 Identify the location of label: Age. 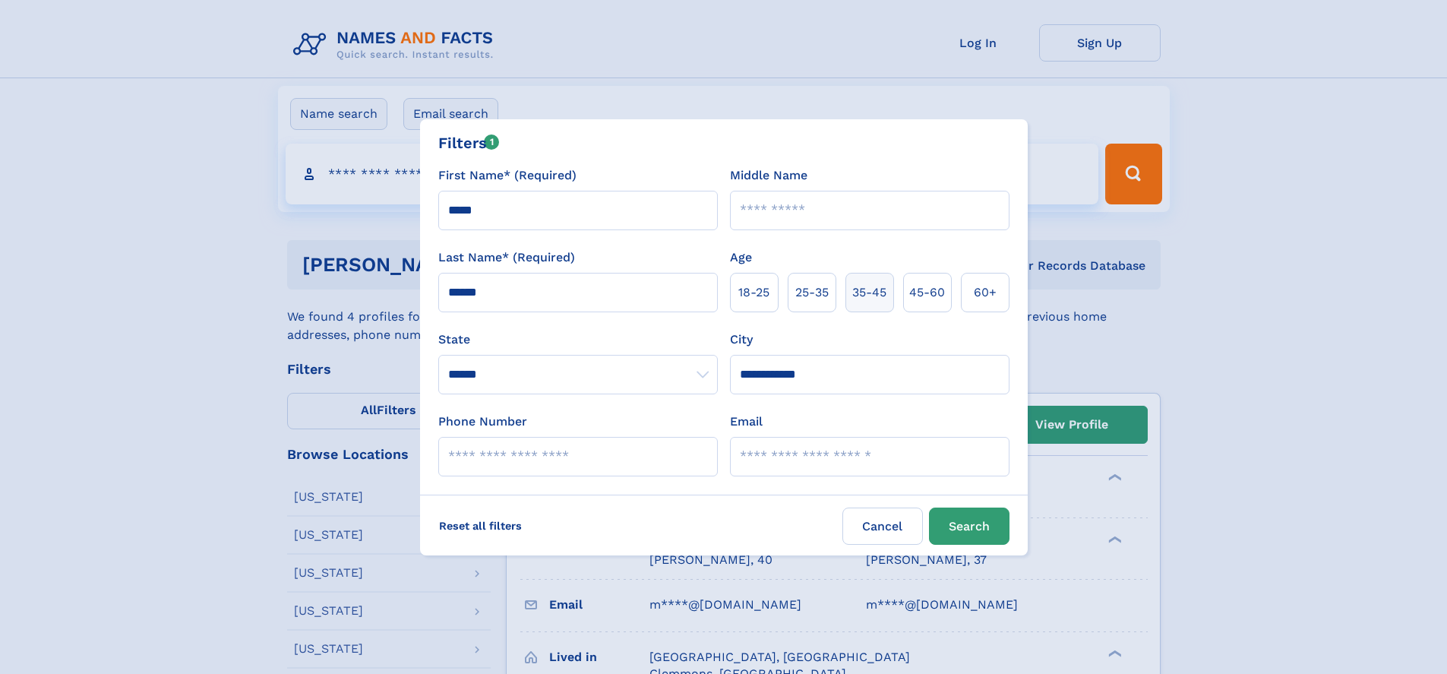
(740, 257).